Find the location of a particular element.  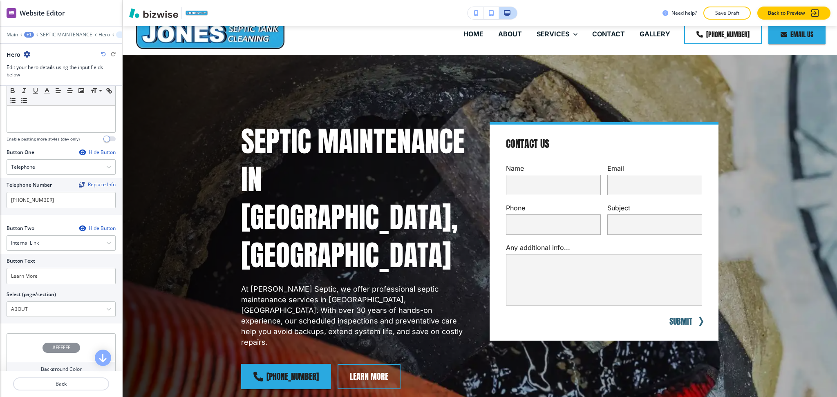

p: SEPTIC MAINTENANCE is located at coordinates (66, 35).